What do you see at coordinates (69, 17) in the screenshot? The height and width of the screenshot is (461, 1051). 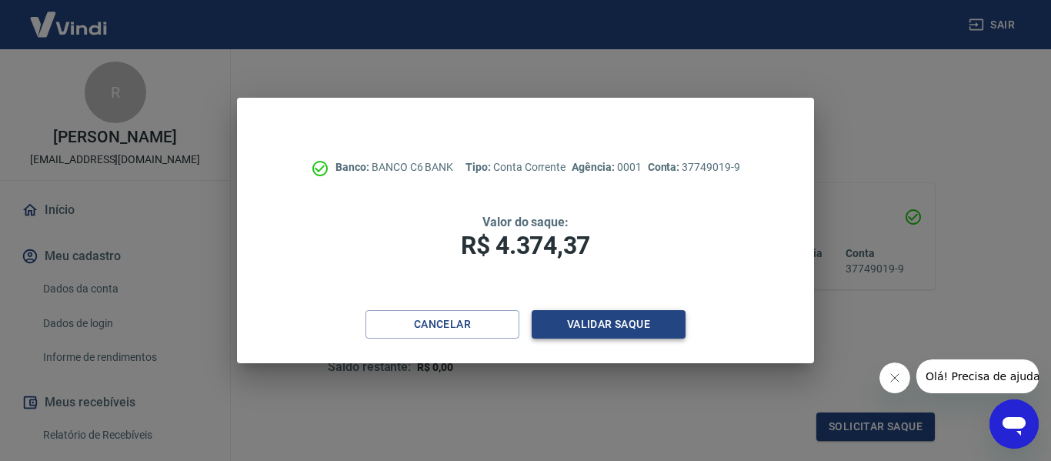 I see `span: Olá! Precisa de ajuda?` at bounding box center [69, 17].